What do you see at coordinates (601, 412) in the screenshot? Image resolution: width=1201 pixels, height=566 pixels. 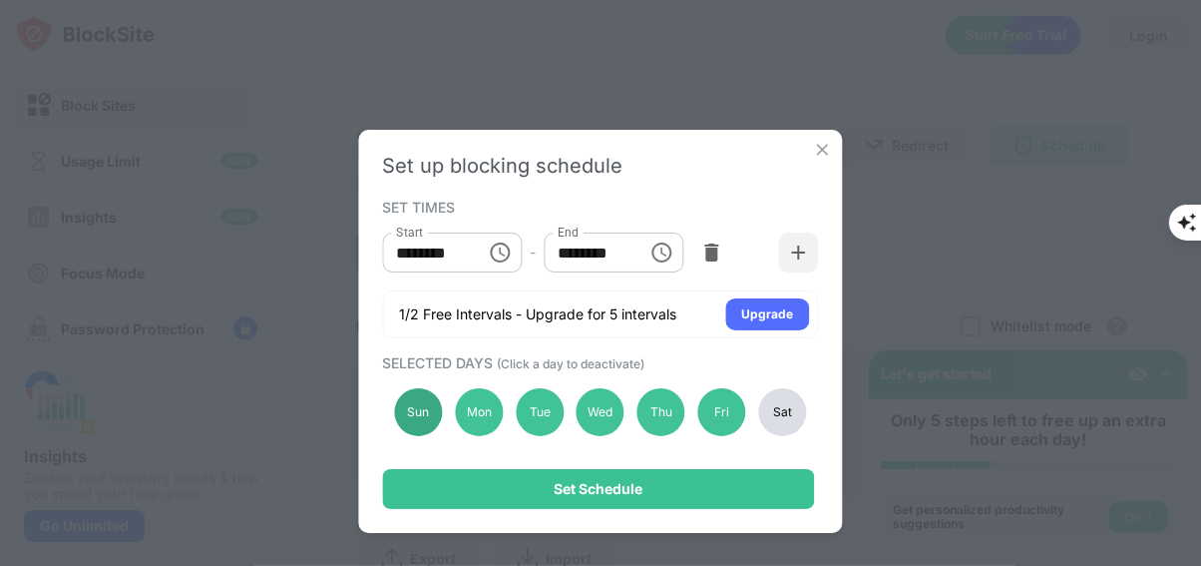 I see `div: Wed` at bounding box center [601, 412].